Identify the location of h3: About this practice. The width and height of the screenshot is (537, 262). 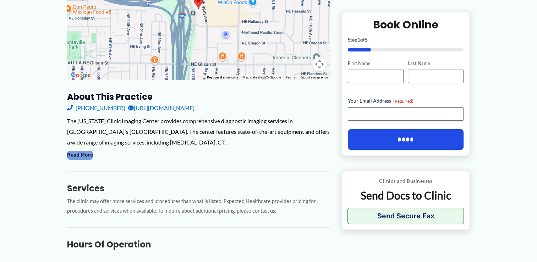
(198, 97).